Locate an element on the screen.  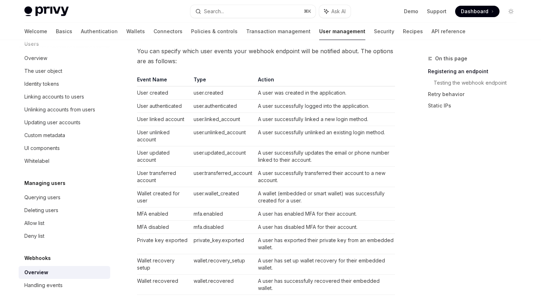
a: Authentication is located at coordinates (99, 31).